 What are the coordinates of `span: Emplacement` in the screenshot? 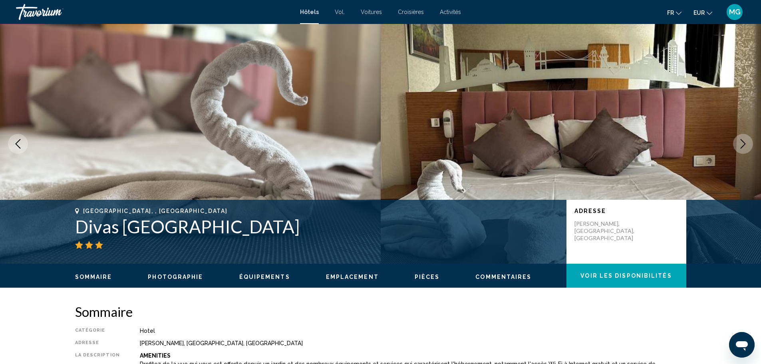 It's located at (353, 277).